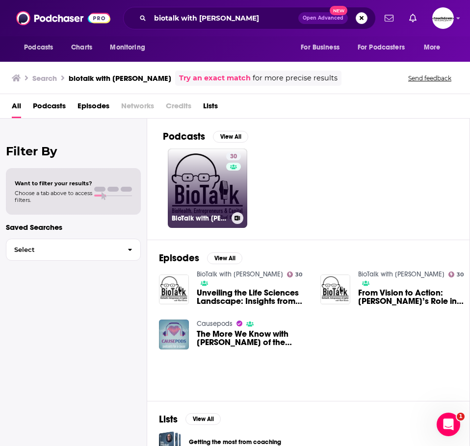 The image size is (470, 446). Describe the element at coordinates (63, 18) in the screenshot. I see `img: Podchaser - Follow, Share and Rate Podcasts` at that location.